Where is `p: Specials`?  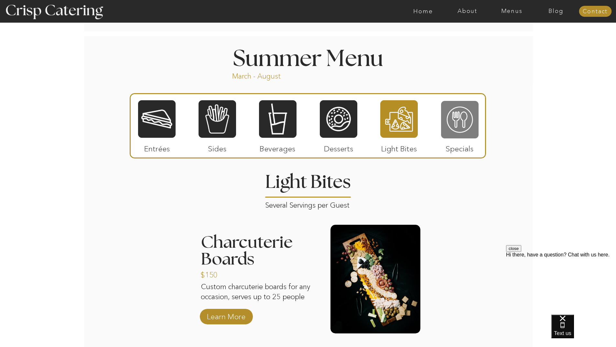 p: Specials is located at coordinates (459, 147).